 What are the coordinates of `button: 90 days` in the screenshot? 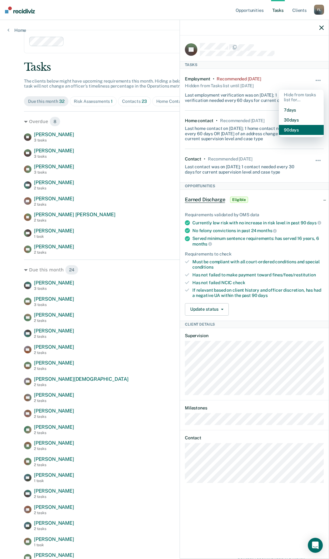 It's located at (302, 130).